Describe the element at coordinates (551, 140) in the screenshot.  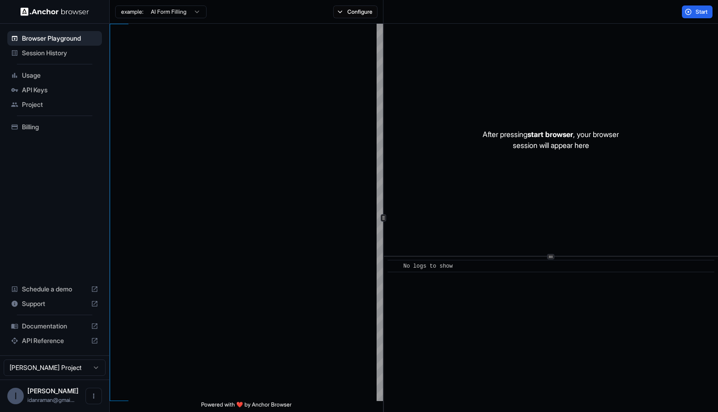
I see `p: After pressing , your browser session will appear here` at that location.